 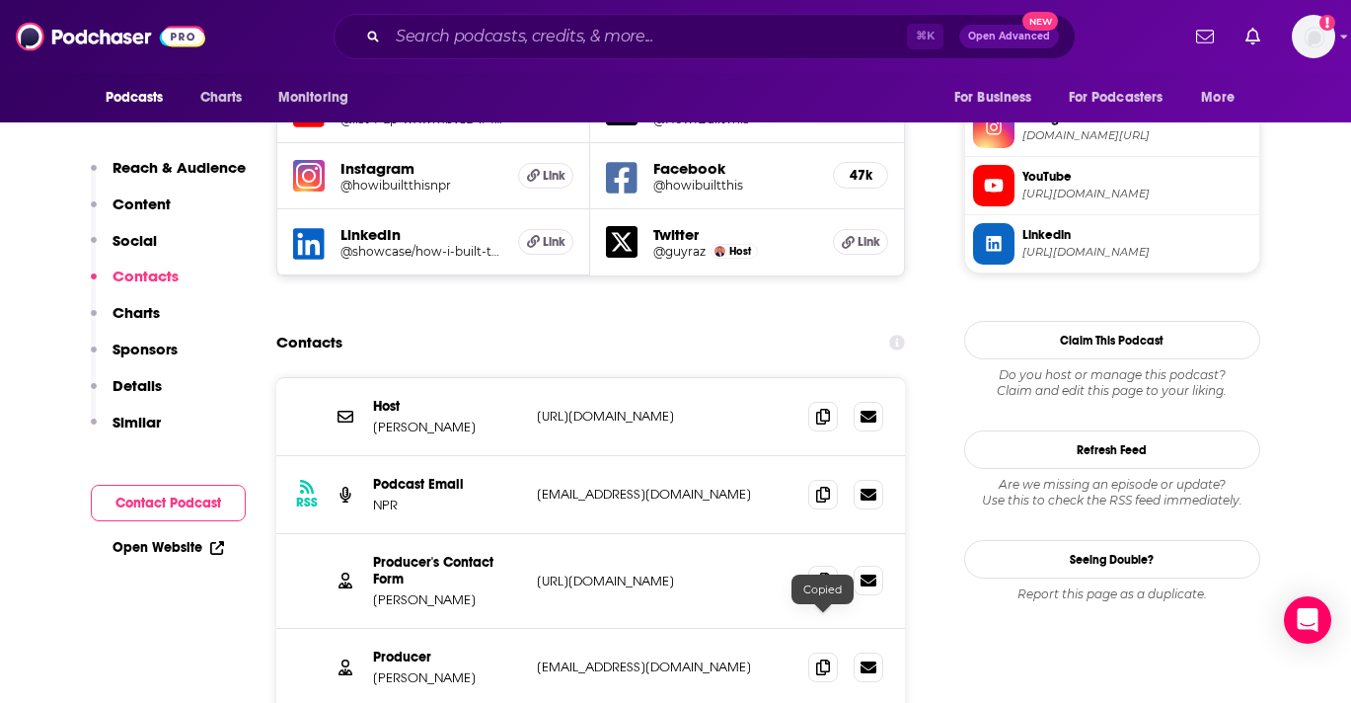 I want to click on p: Sponsors, so click(x=145, y=348).